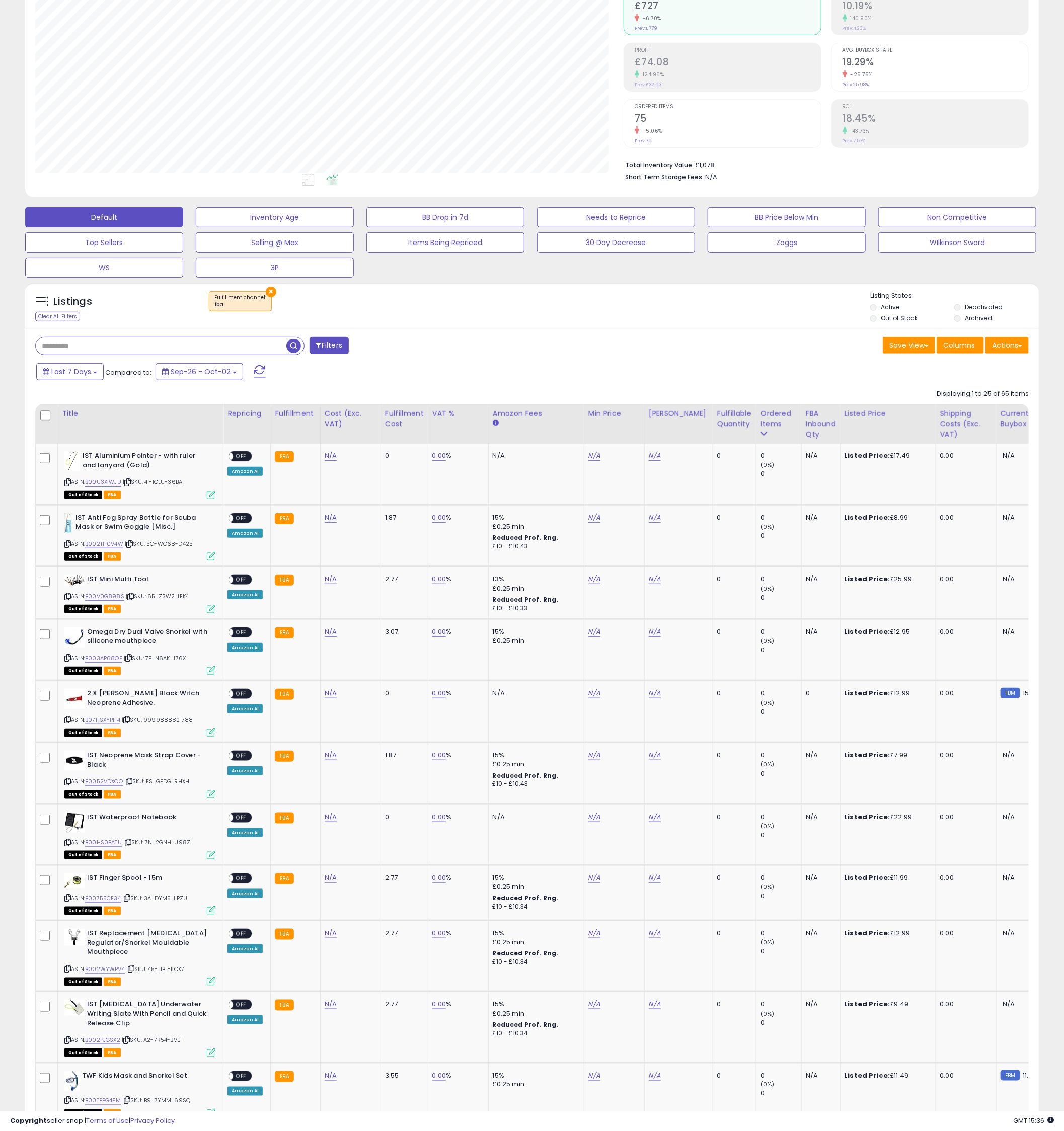  Describe the element at coordinates (148, 880) in the screenshot. I see `b: IST Finger Spool - 15m` at that location.